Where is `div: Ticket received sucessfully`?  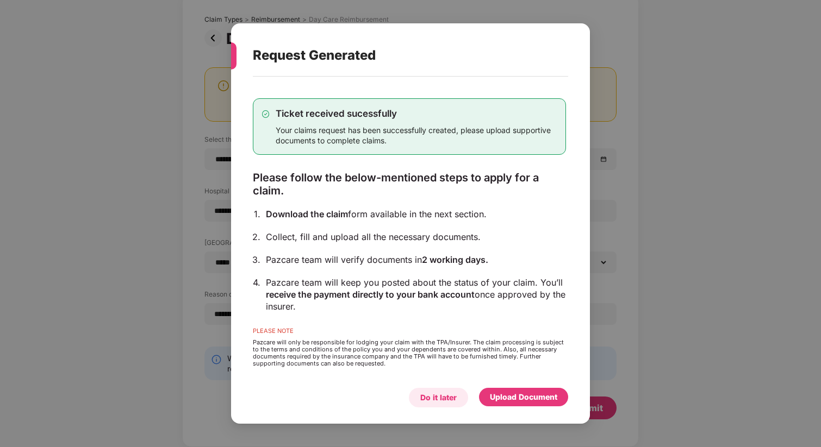 div: Ticket received sucessfully is located at coordinates (416, 114).